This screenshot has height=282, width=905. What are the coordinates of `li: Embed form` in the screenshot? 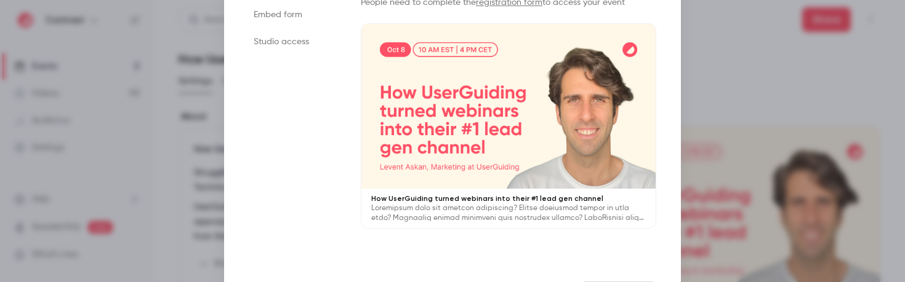 It's located at (290, 15).